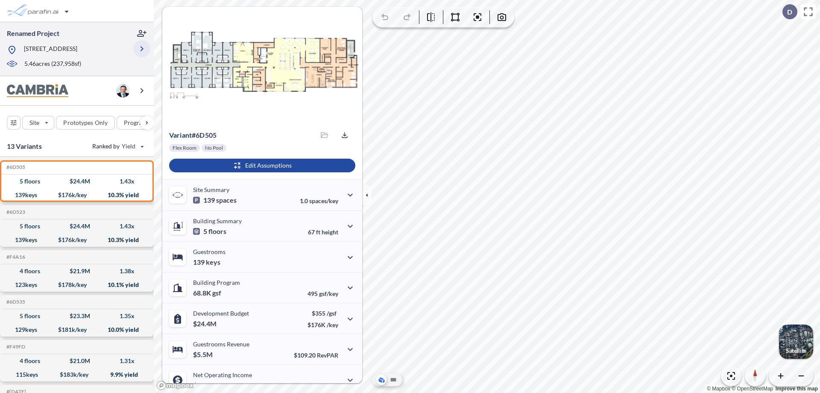  I want to click on button: Edit Assumptions, so click(262, 165).